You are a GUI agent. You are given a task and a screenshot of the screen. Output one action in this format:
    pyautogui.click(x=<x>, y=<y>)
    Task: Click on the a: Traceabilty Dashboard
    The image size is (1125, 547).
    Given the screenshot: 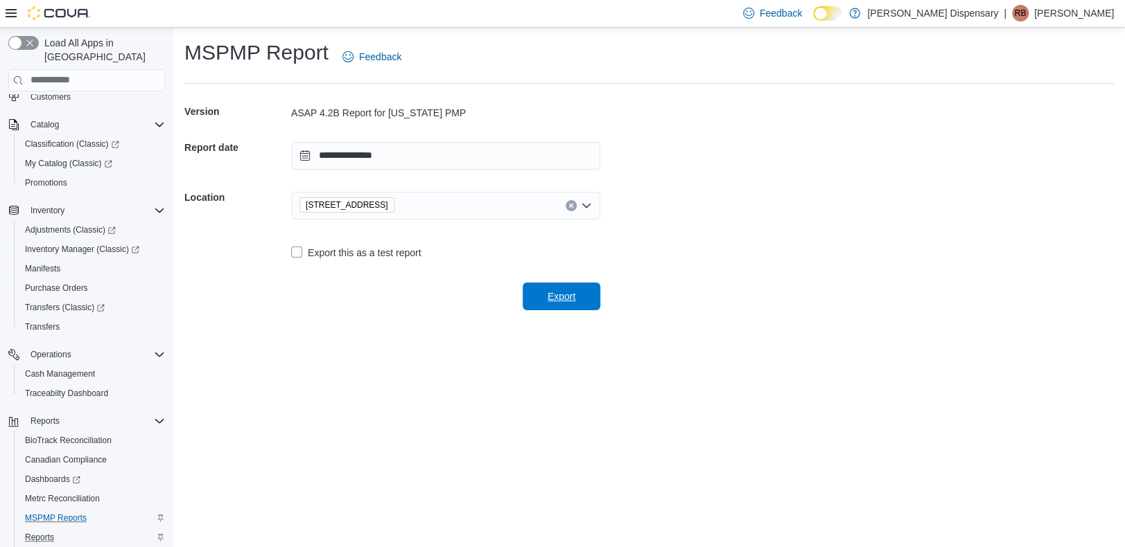 What is the action you would take?
    pyautogui.click(x=67, y=394)
    